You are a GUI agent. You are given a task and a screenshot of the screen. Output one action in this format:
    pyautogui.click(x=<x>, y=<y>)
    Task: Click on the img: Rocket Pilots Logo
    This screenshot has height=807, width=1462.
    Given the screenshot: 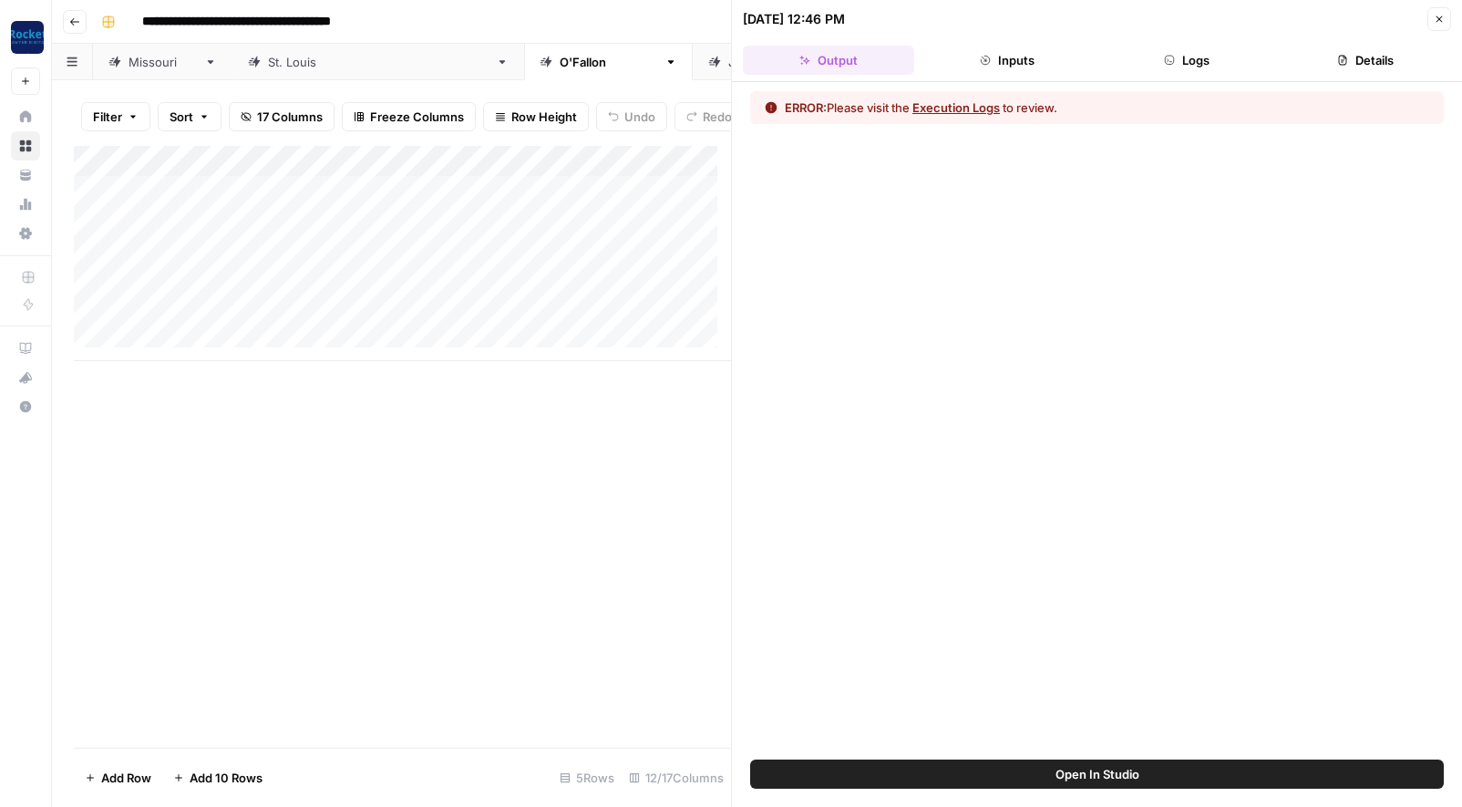 What is the action you would take?
    pyautogui.click(x=27, y=37)
    